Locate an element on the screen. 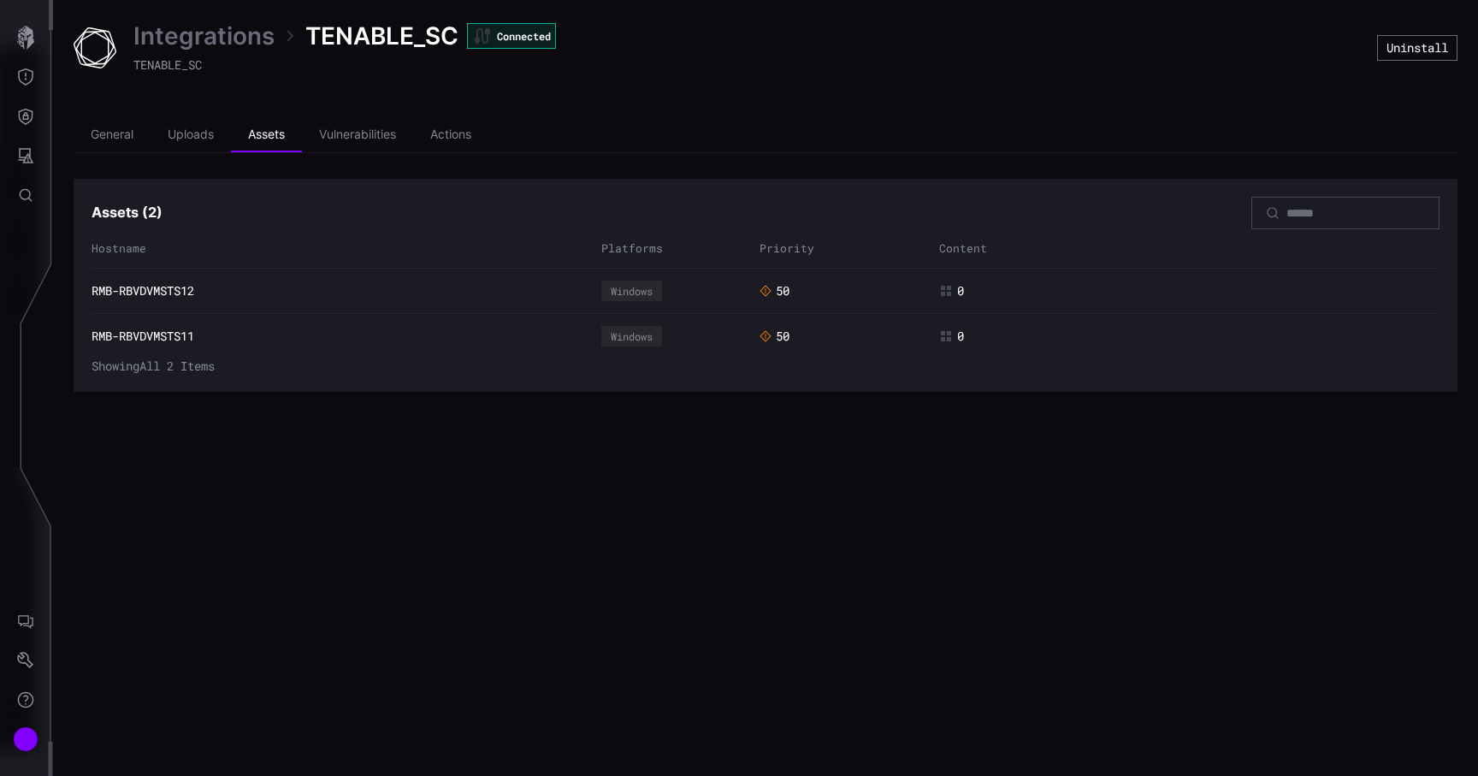 This screenshot has width=1478, height=776. li: General is located at coordinates (112, 135).